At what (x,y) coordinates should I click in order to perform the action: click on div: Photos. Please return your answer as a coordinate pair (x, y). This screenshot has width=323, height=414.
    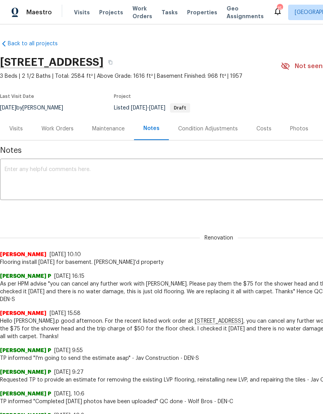
    Looking at the image, I should click on (299, 129).